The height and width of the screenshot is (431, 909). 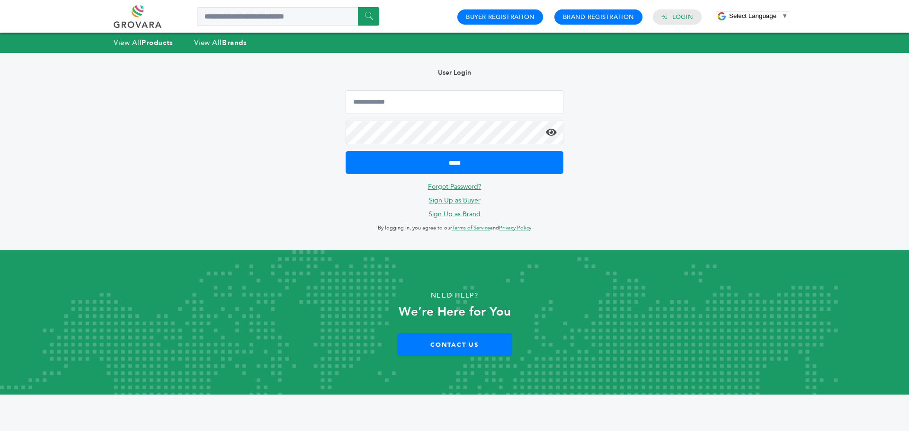 What do you see at coordinates (157, 43) in the screenshot?
I see `strong: Products` at bounding box center [157, 43].